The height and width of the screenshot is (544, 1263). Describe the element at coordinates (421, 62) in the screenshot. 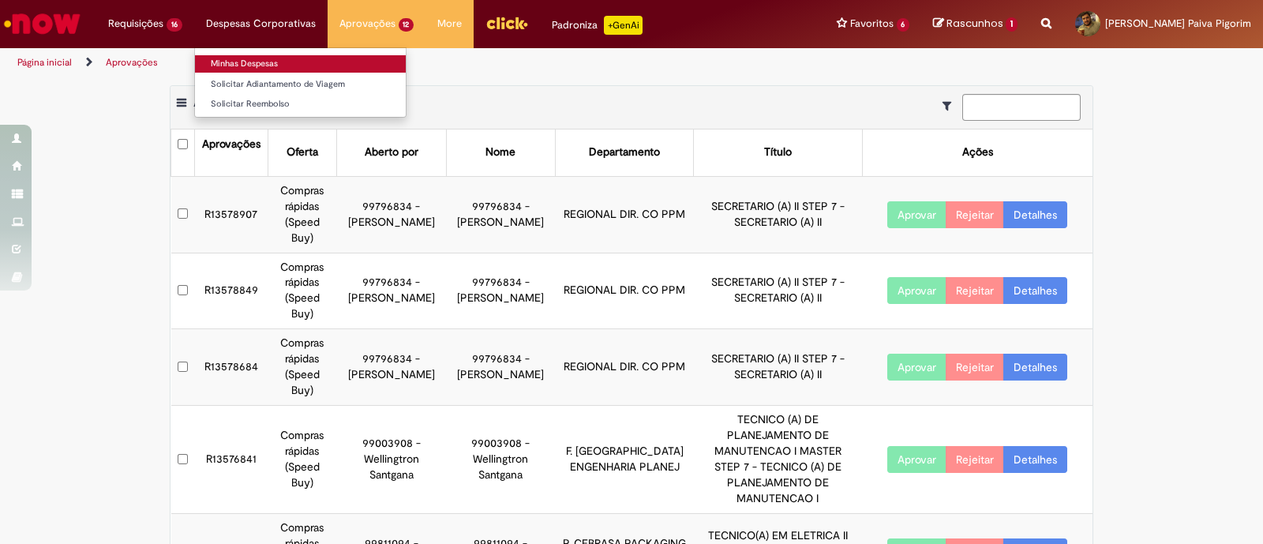

I see `ul: Trilhas de página` at that location.